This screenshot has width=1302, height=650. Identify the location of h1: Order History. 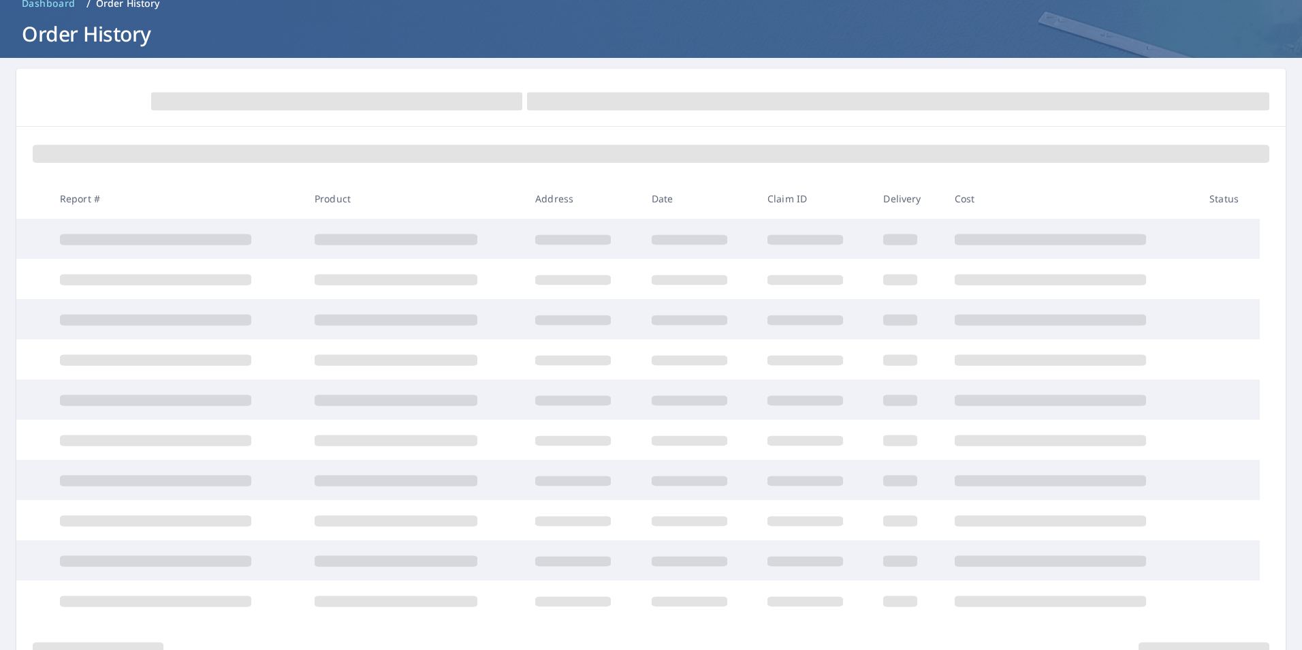
(651, 33).